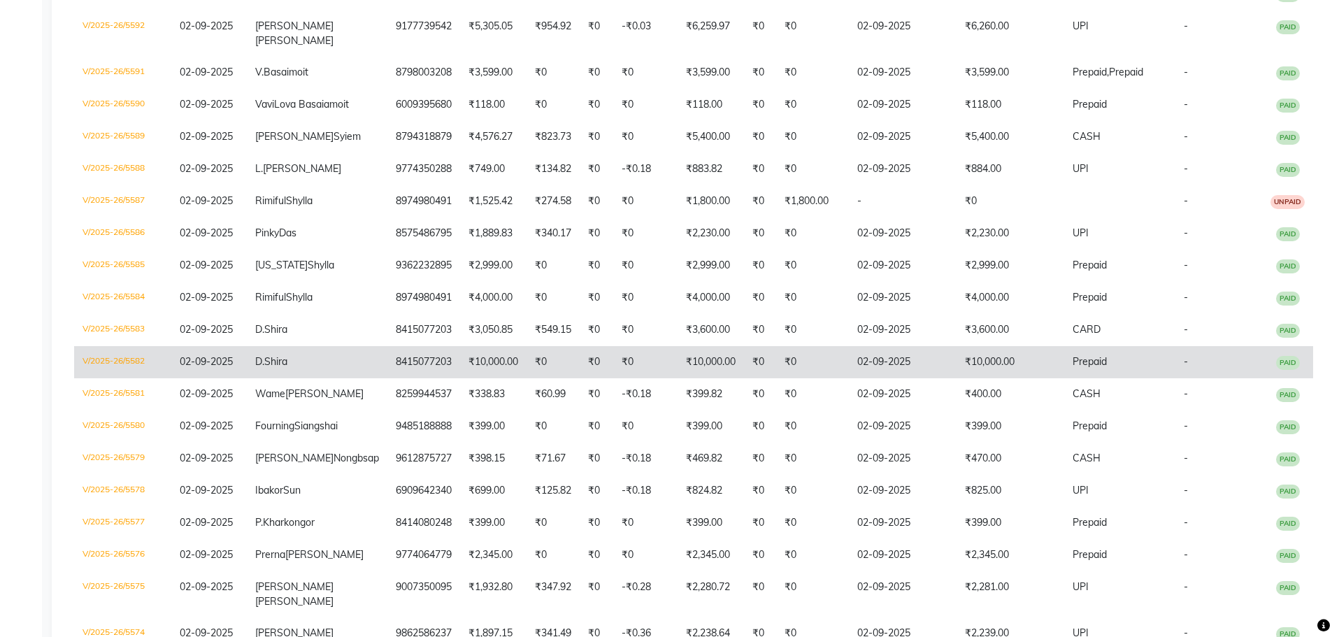 The height and width of the screenshot is (637, 1332). Describe the element at coordinates (1080, 233) in the screenshot. I see `span: UPI` at that location.